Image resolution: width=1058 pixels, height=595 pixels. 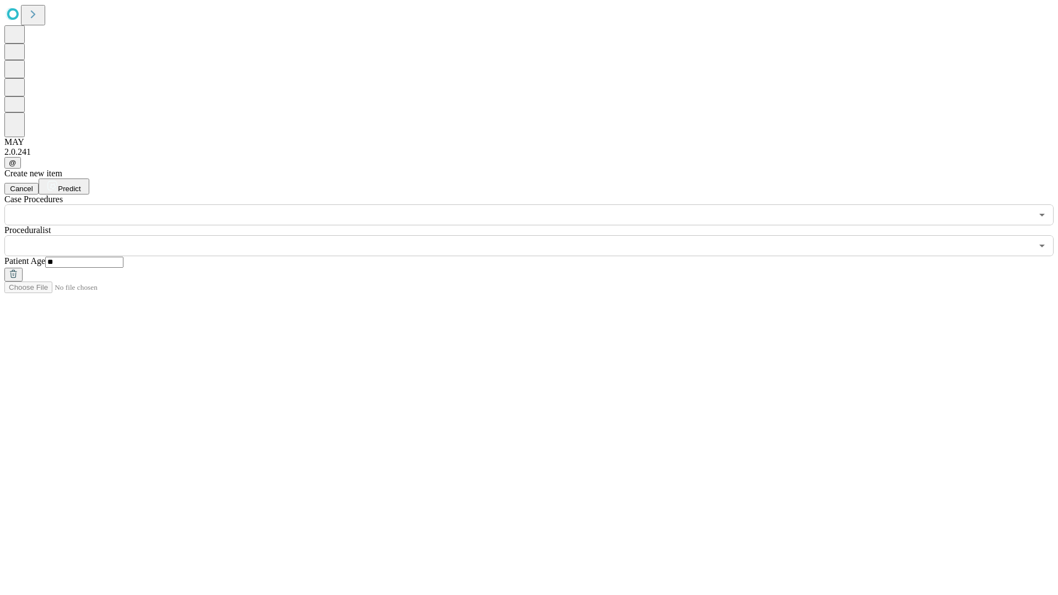 What do you see at coordinates (33, 173) in the screenshot?
I see `span: Create new item` at bounding box center [33, 173].